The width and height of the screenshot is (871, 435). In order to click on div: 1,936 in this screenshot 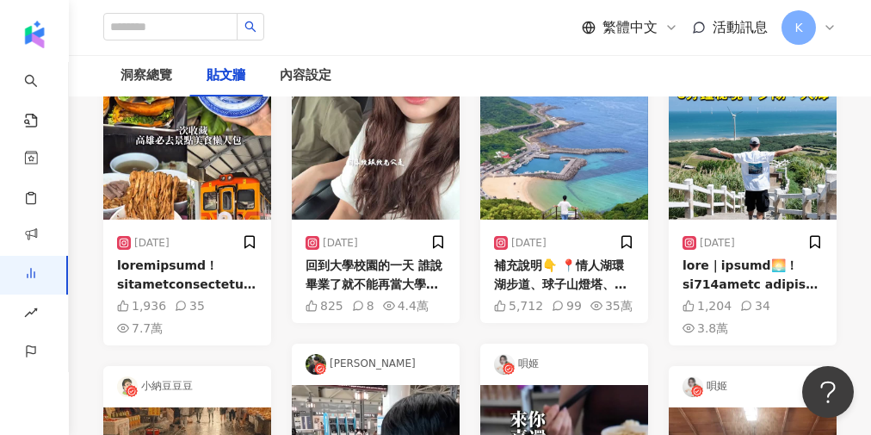, I will do `click(141, 306)`.